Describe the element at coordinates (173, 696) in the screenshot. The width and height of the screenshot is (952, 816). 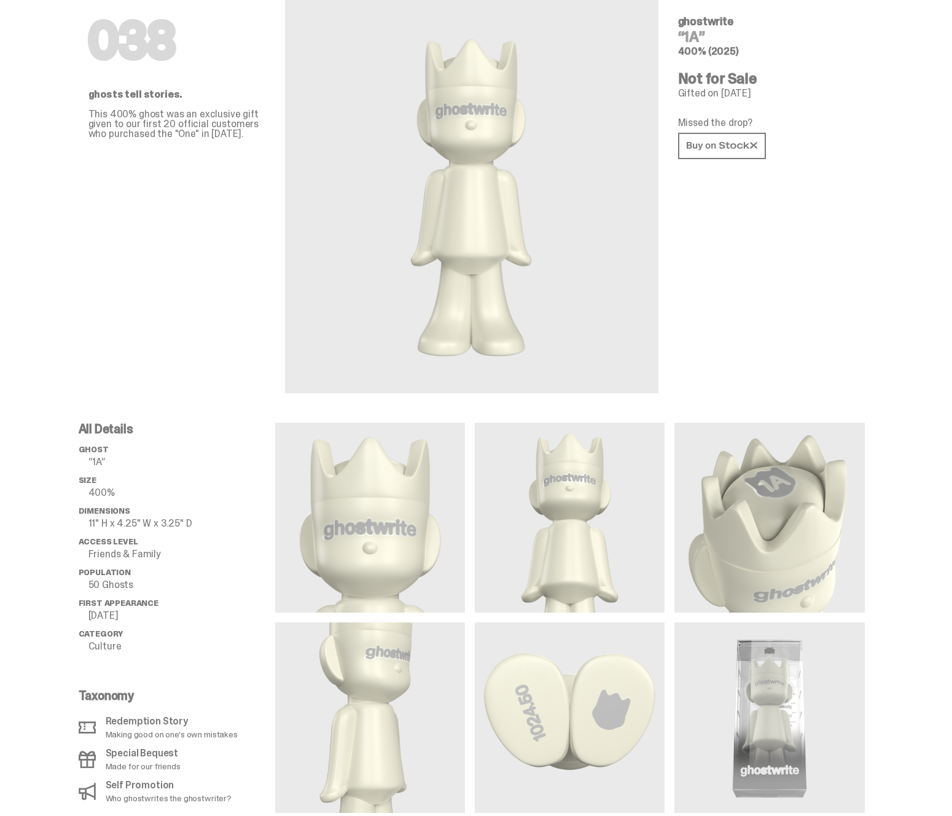
I see `p: Taxonomy` at that location.